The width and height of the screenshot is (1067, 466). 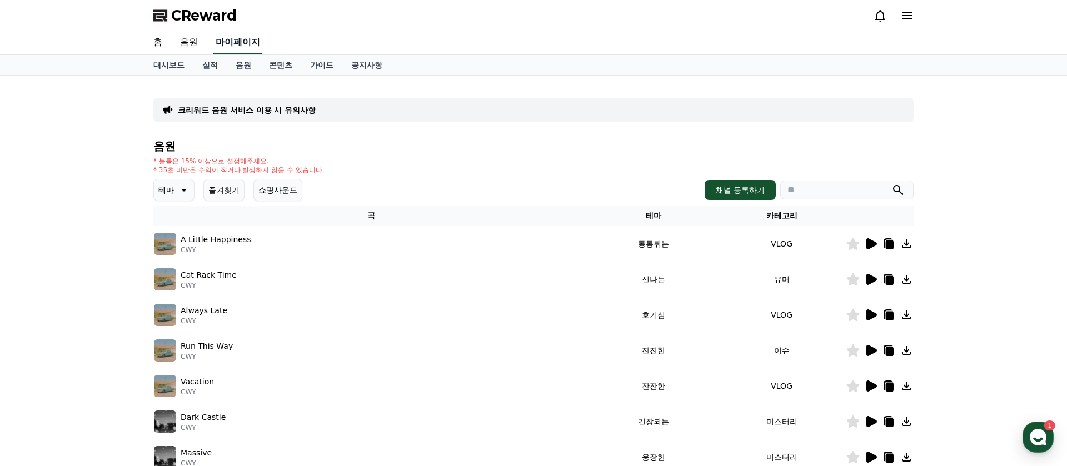 What do you see at coordinates (239, 161) in the screenshot?
I see `p: * 볼륨은 15% 이상으로 설정해주세요.` at bounding box center [239, 161].